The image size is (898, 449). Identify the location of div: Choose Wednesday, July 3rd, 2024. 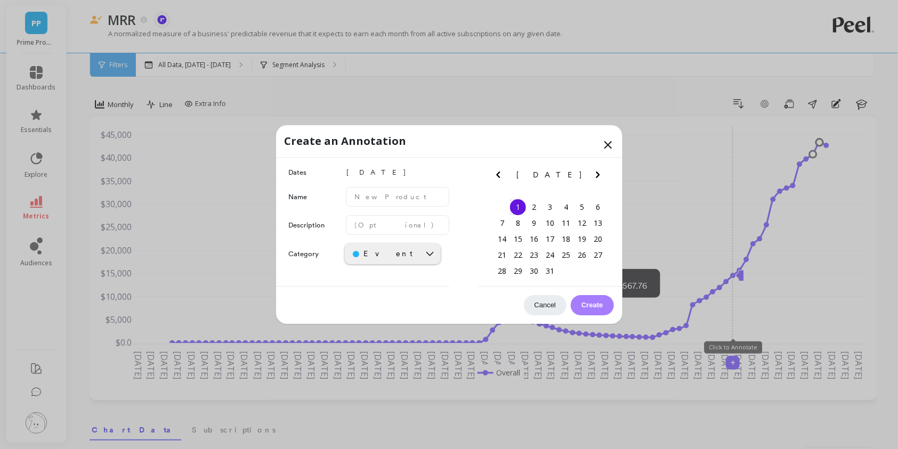
(550, 207).